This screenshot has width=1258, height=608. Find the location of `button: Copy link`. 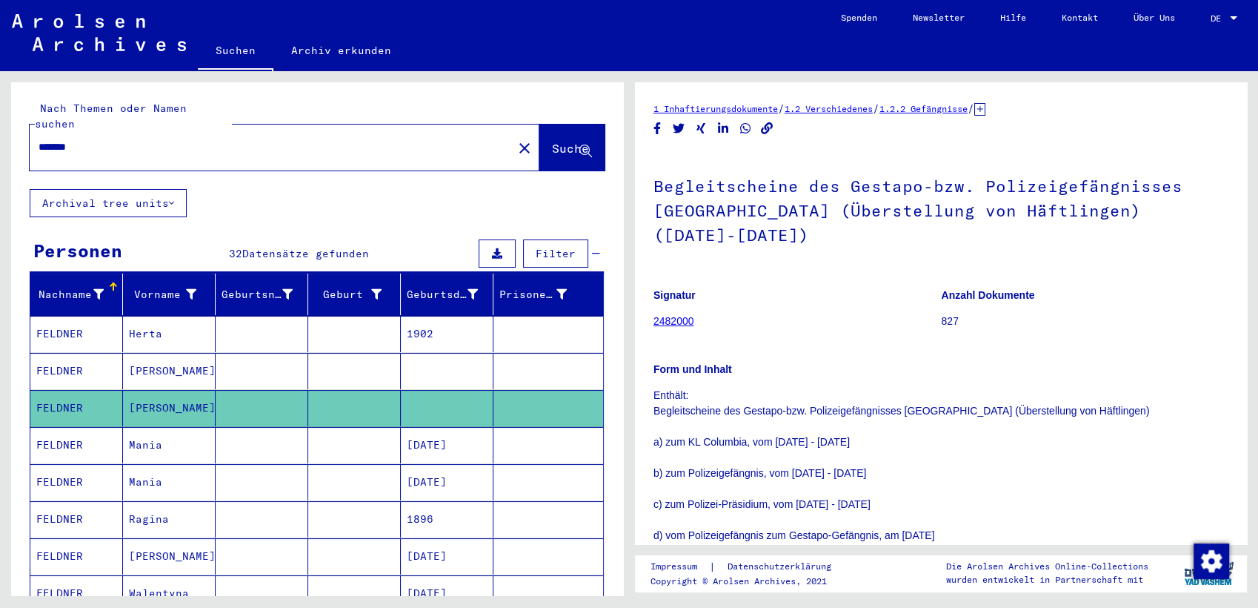

button: Copy link is located at coordinates (767, 128).